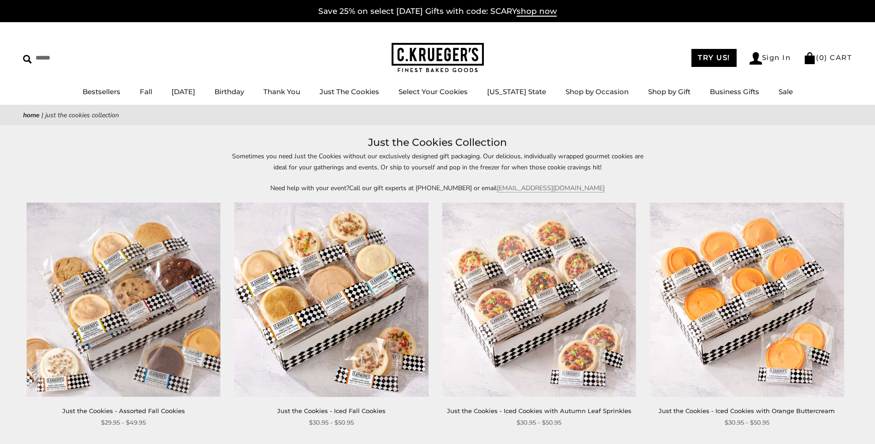  I want to click on a: Shop by Gift, so click(670, 91).